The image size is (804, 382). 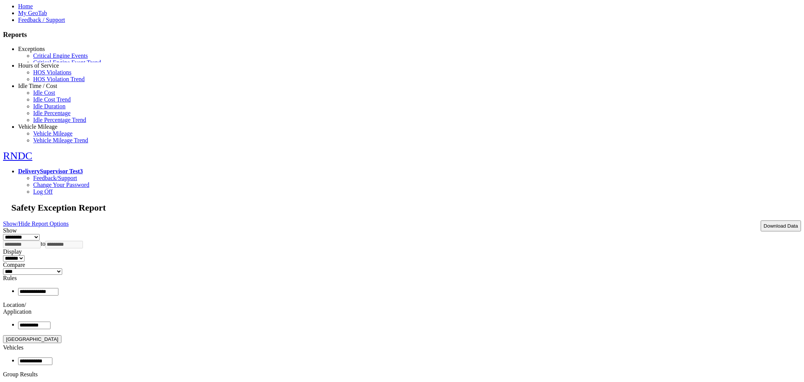 I want to click on a: Exceptions, so click(x=31, y=49).